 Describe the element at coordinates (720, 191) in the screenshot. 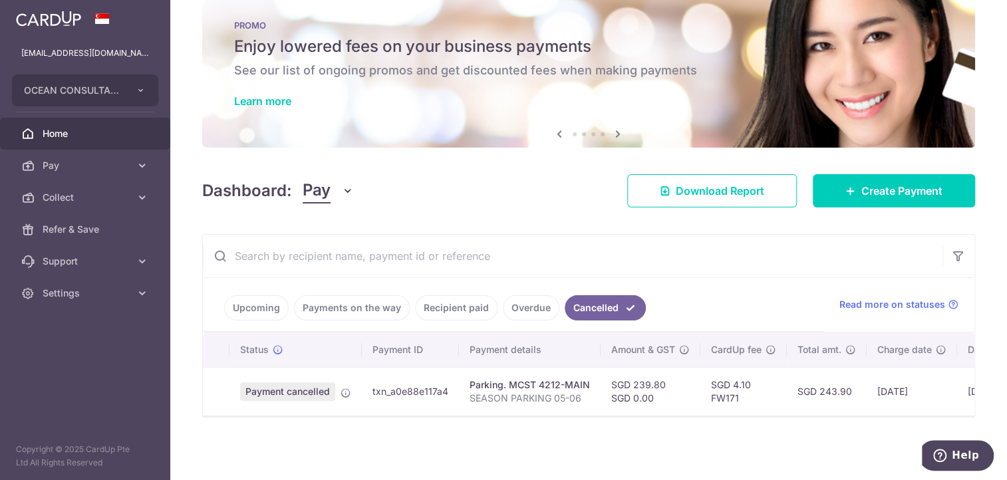

I see `span: Download Report` at that location.